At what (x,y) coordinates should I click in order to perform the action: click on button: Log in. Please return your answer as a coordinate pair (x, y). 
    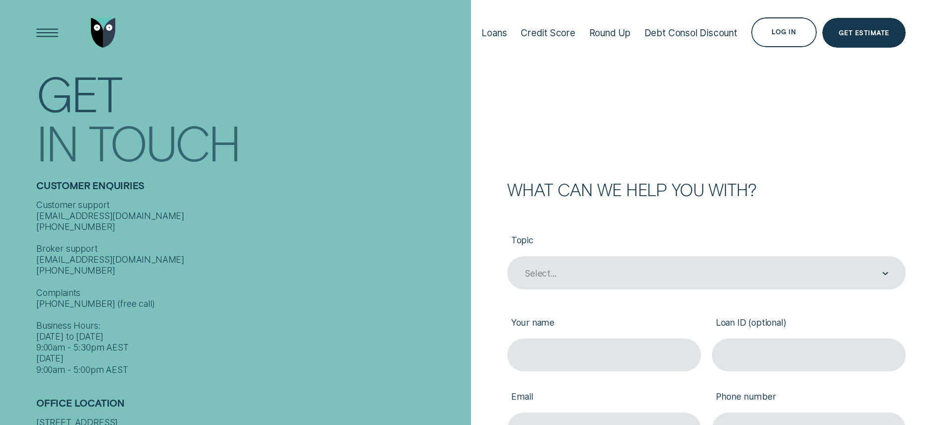
    Looking at the image, I should click on (784, 32).